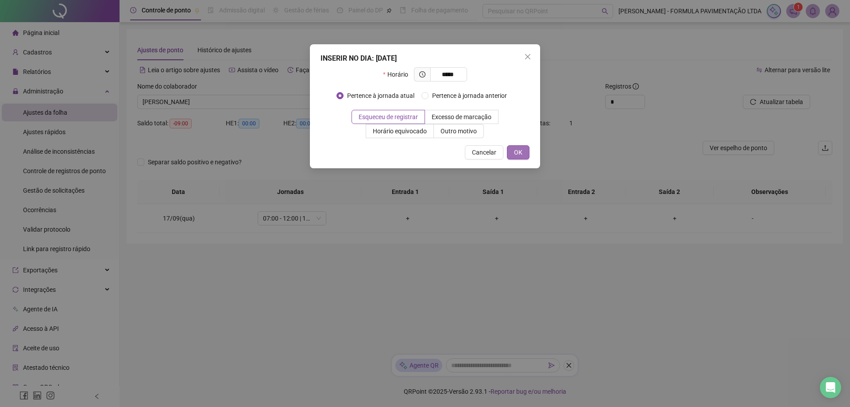 This screenshot has height=407, width=850. I want to click on button: OK, so click(518, 152).